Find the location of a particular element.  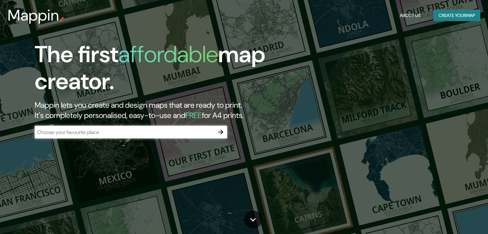

input: Choose your favourite place is located at coordinates (124, 132).